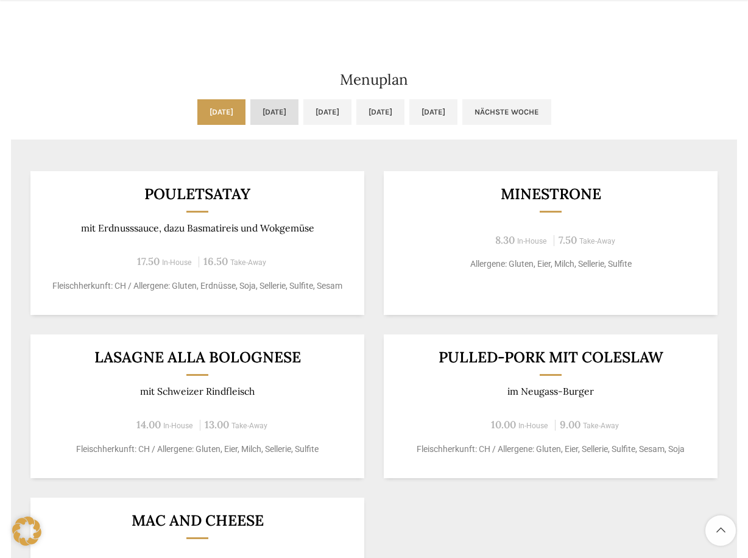 The image size is (748, 558). I want to click on span: 10.00, so click(503, 425).